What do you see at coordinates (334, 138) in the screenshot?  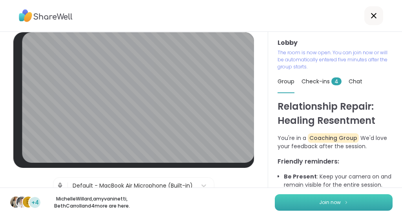 I see `span: Coaching Group` at bounding box center [334, 138].